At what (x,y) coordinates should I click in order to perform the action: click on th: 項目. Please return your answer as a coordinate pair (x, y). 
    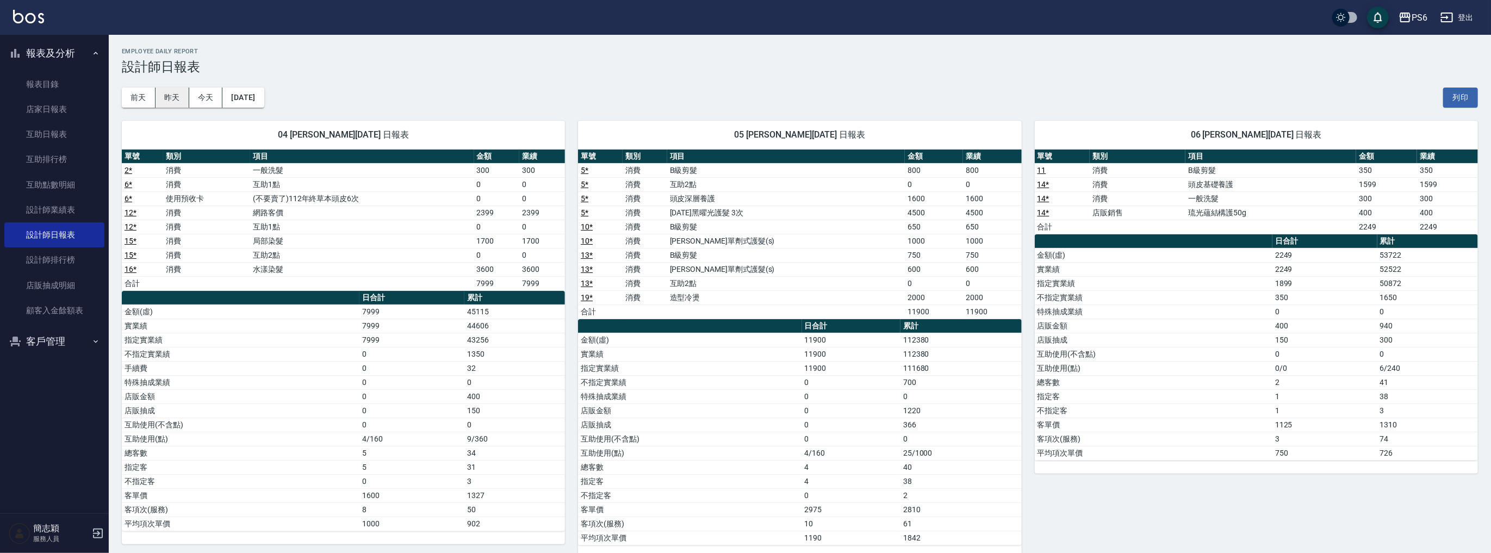
    Looking at the image, I should click on (786, 157).